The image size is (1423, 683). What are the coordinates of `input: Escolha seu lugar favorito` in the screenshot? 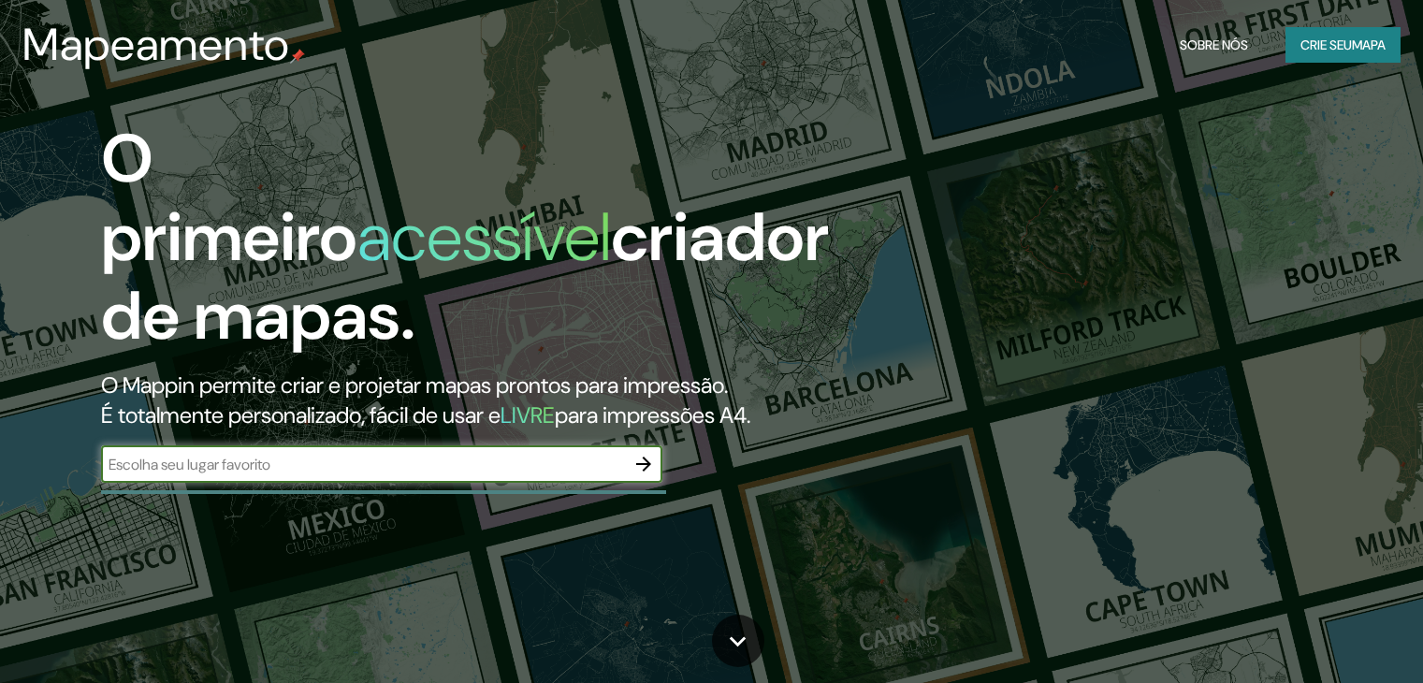 It's located at (363, 464).